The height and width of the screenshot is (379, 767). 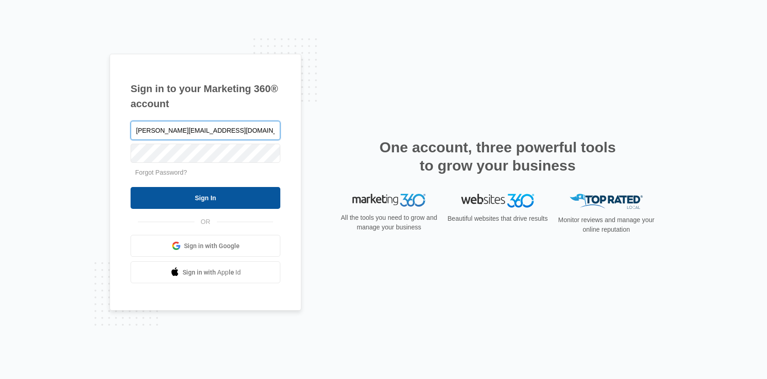 What do you see at coordinates (497, 219) in the screenshot?
I see `p: Beautiful websites that drive results` at bounding box center [497, 219].